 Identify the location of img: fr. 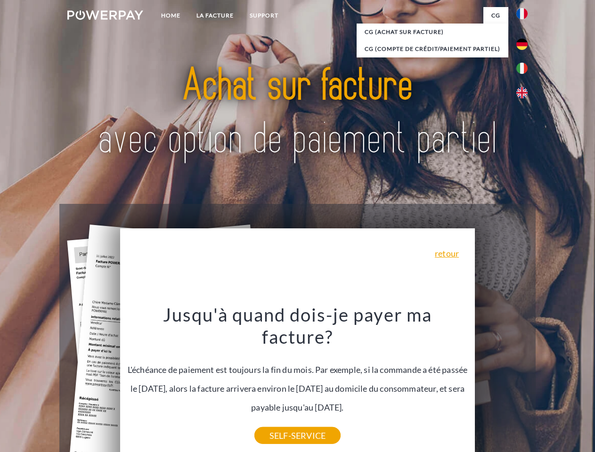
(522, 14).